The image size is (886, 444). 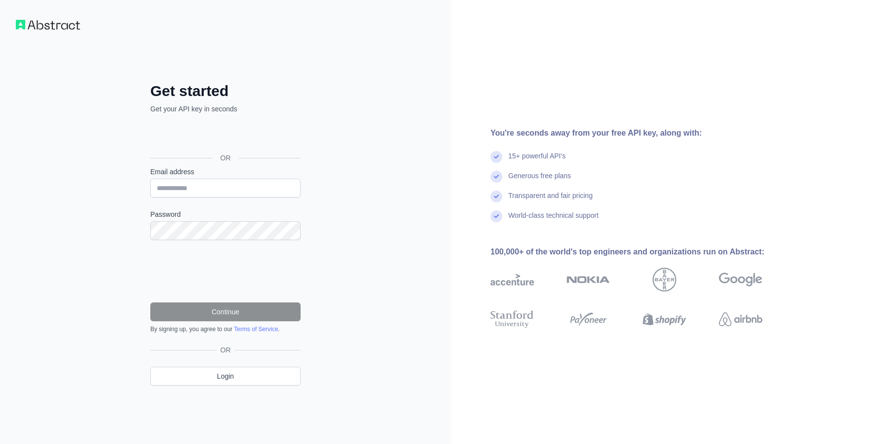 What do you see at coordinates (226, 172) in the screenshot?
I see `label: Email address` at bounding box center [226, 172].